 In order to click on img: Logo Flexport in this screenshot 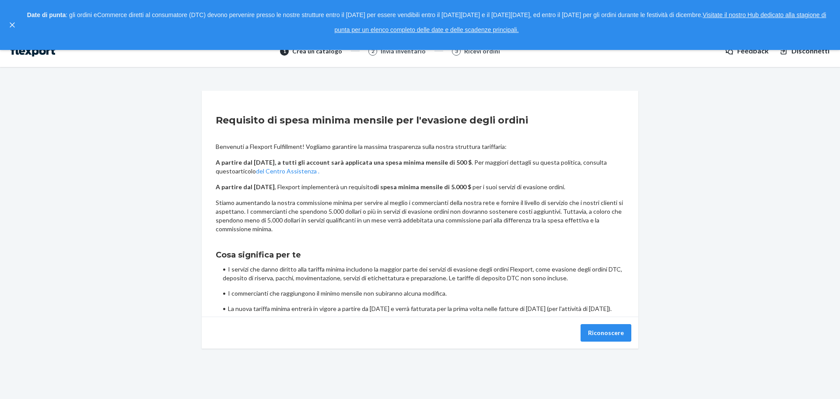, I will do `click(33, 51)`.